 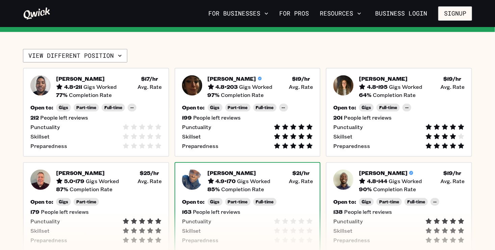 I want to click on h5: 4.9 • 170, so click(x=226, y=181).